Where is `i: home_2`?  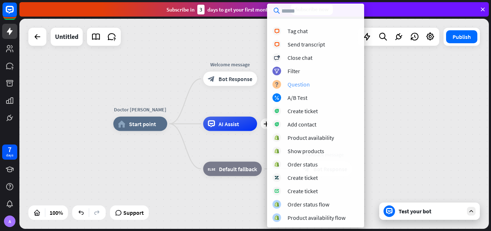
i: home_2 is located at coordinates (122, 124).